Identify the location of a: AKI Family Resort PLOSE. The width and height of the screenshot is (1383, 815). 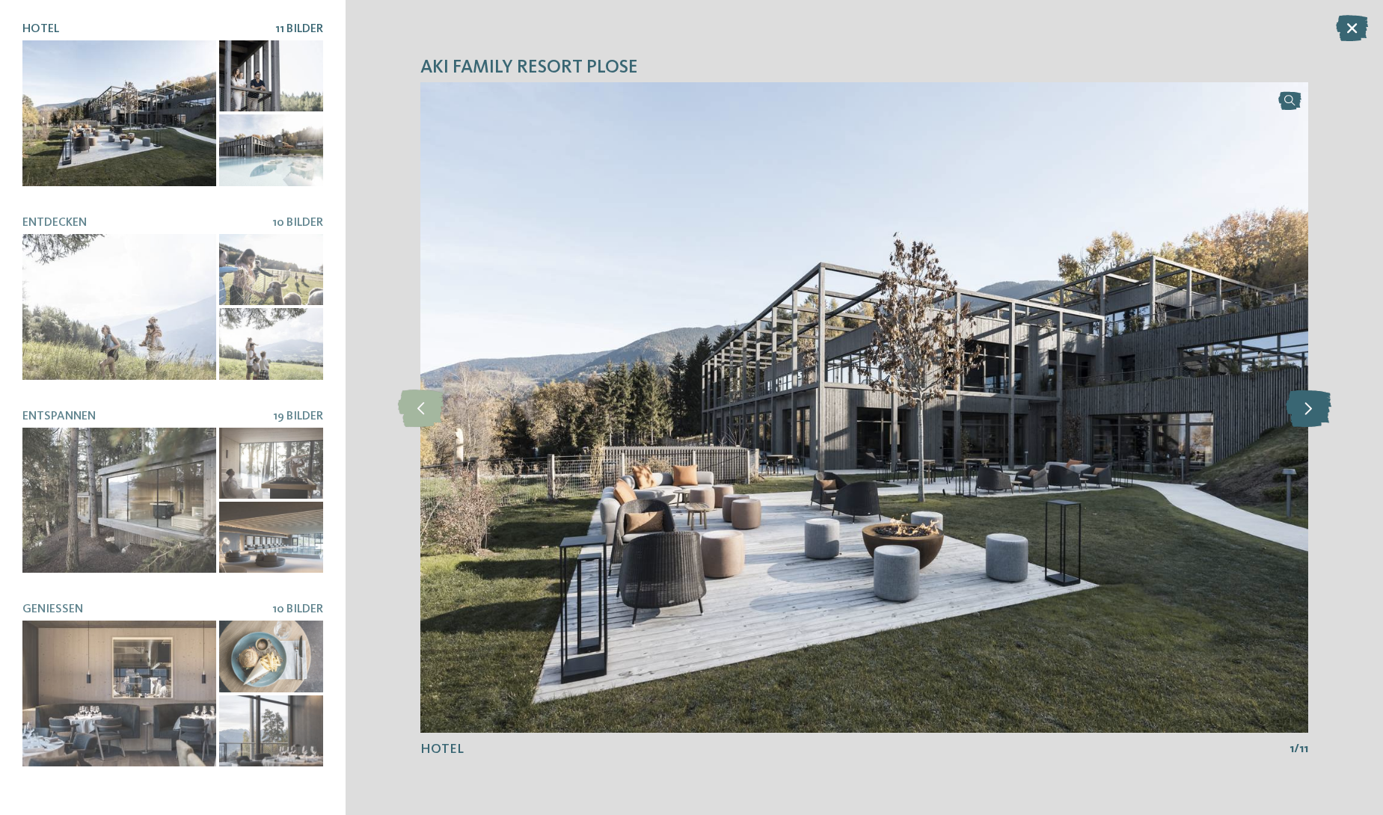
(864, 408).